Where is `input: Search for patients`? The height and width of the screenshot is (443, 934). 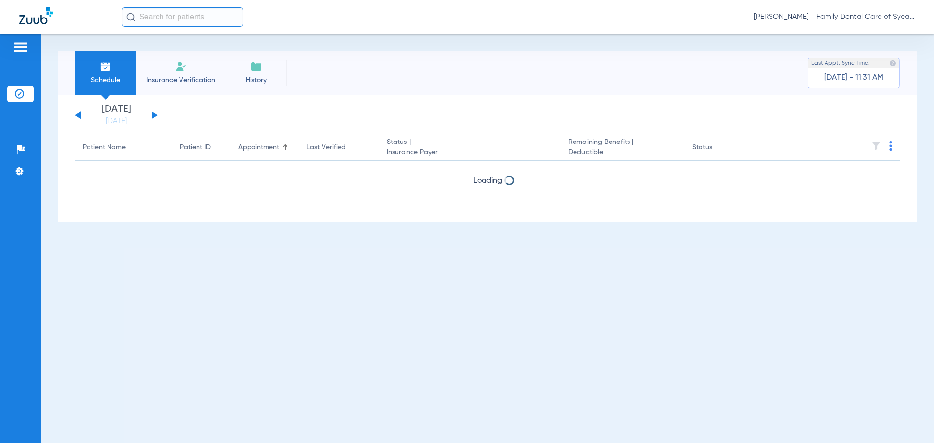 input: Search for patients is located at coordinates (182, 17).